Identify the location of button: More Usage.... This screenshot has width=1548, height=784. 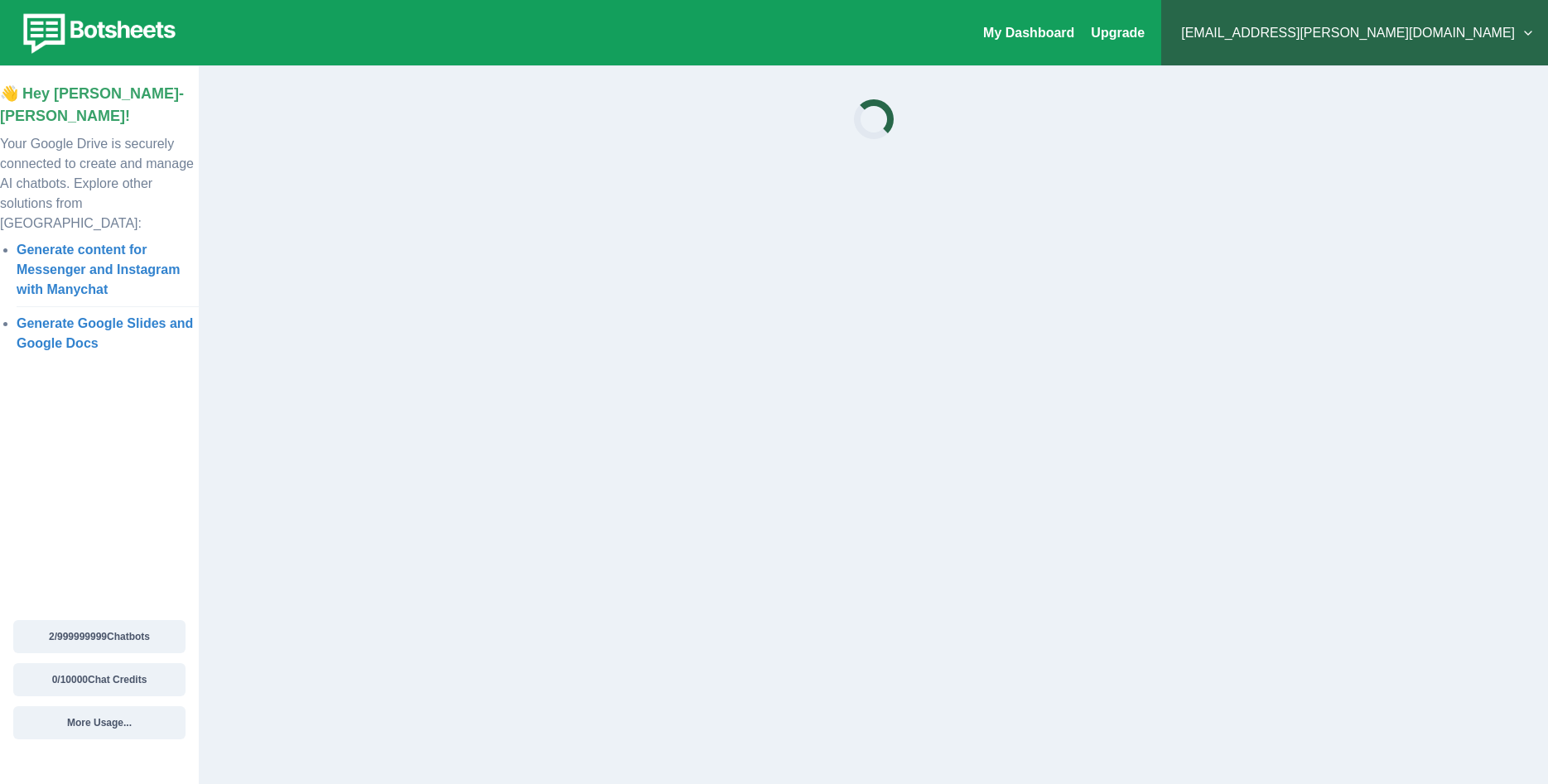
(100, 722).